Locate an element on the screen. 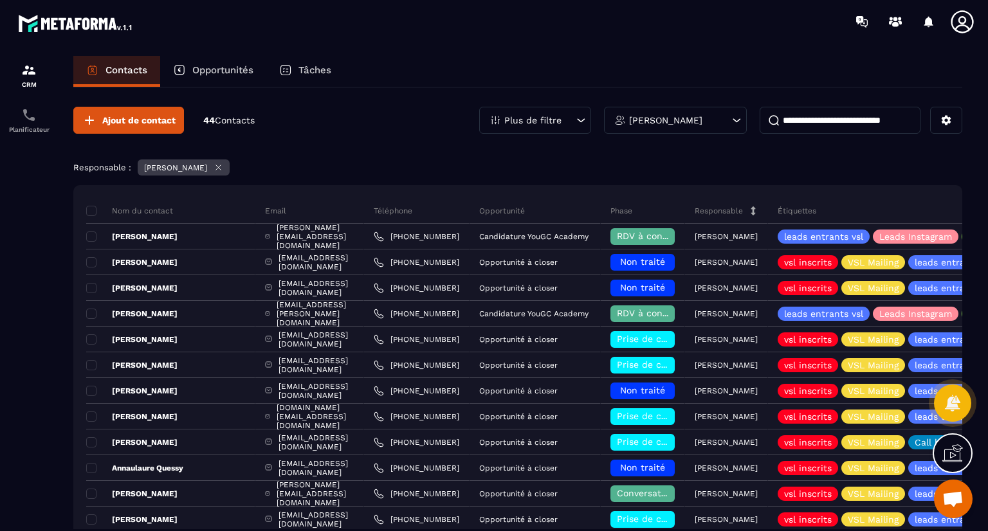  p: Opportunité is located at coordinates (502, 211).